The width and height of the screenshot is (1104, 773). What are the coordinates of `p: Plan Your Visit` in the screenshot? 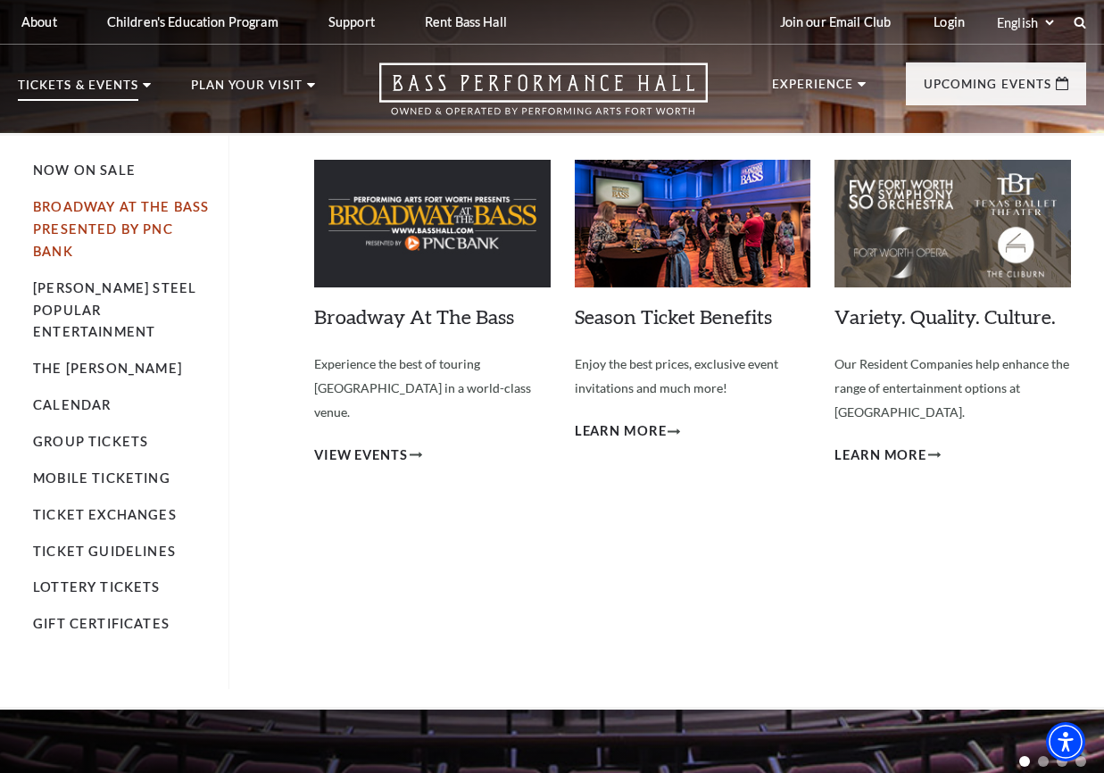 It's located at (246, 90).